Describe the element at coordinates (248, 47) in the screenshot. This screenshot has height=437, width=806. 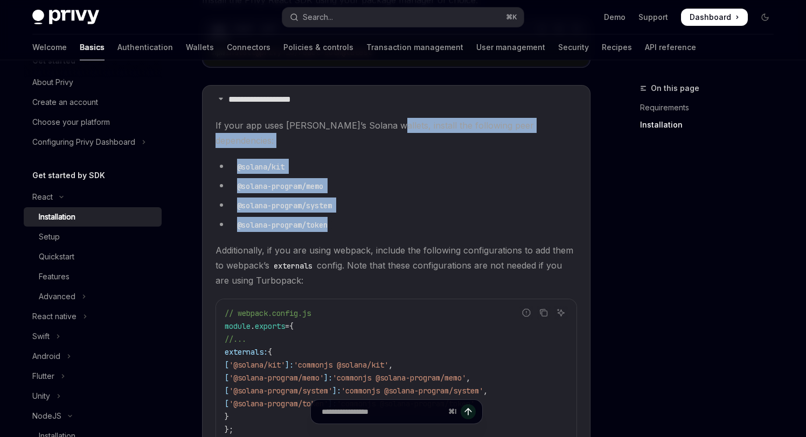
I see `a: Connectors` at that location.